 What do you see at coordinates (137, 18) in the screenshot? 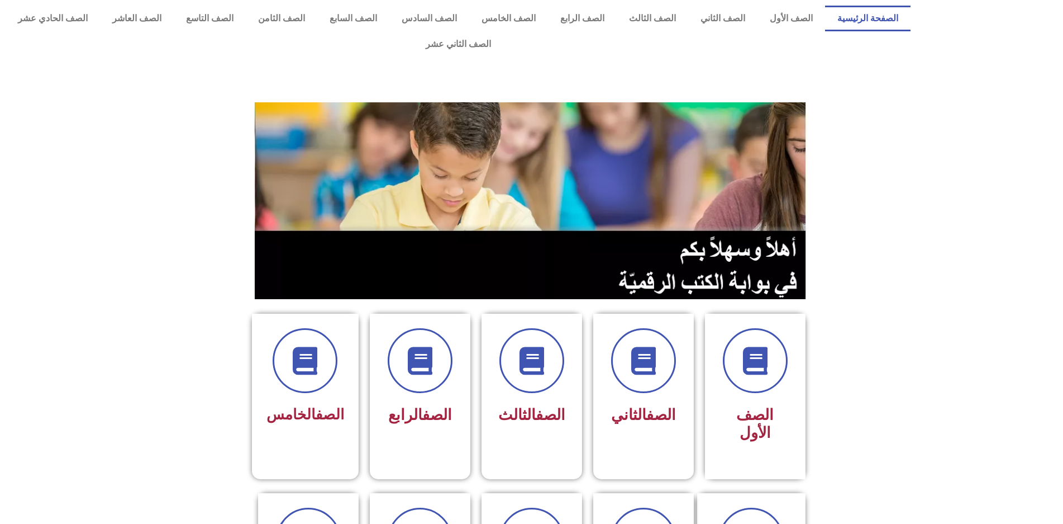
I see `a: الصف العاشر` at bounding box center [137, 18].